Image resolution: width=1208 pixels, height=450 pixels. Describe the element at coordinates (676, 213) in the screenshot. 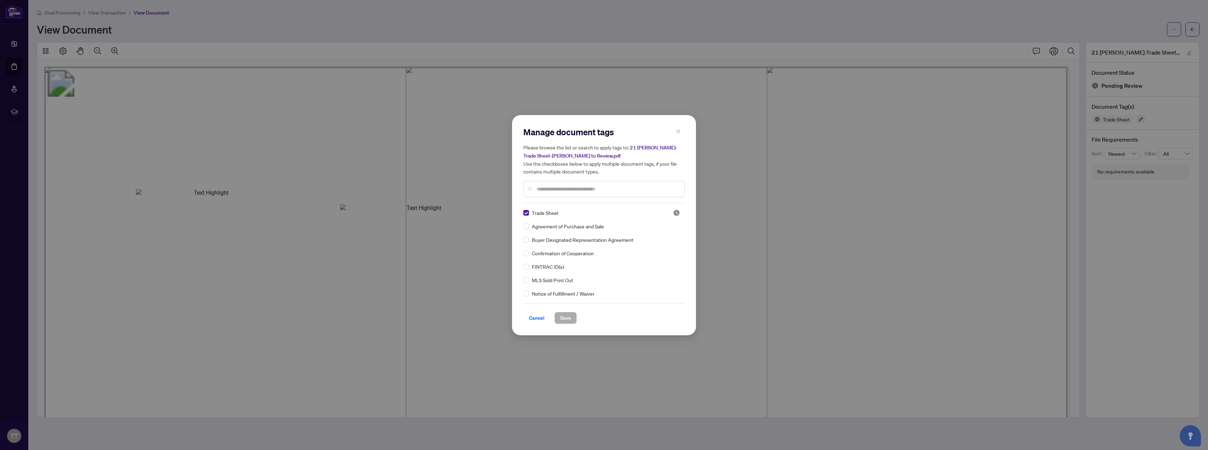

I see `span: Pending Review` at that location.